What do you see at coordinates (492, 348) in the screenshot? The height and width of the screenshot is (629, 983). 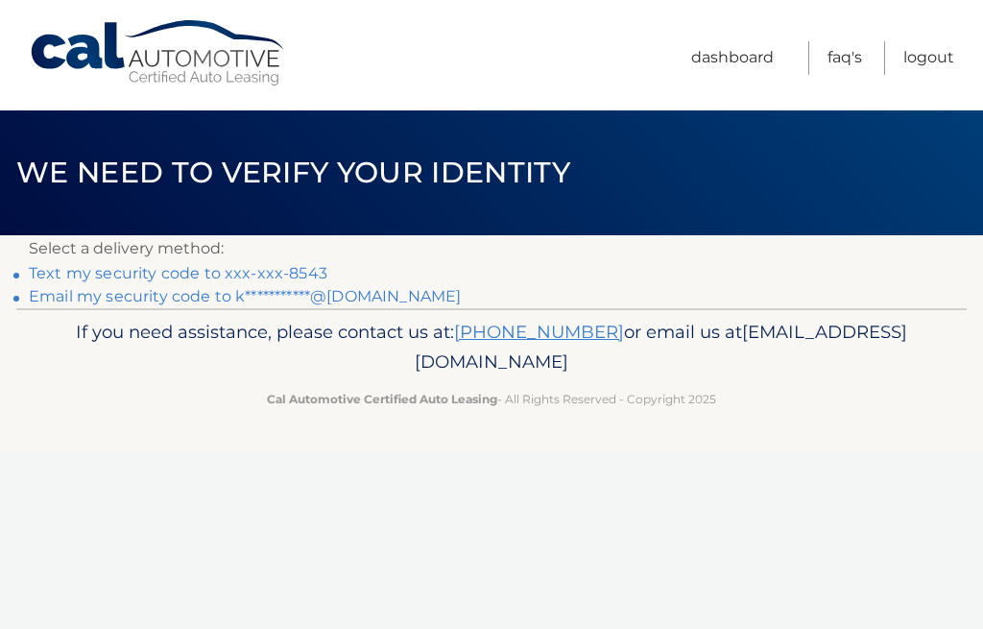 I see `p: If you need assistance, please contact us at: or email us at` at bounding box center [492, 348].